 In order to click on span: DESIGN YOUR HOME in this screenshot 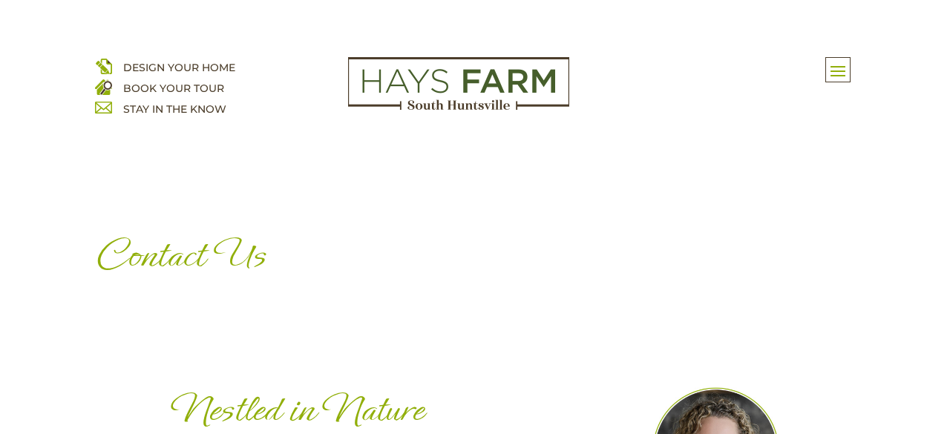, I will do `click(179, 68)`.